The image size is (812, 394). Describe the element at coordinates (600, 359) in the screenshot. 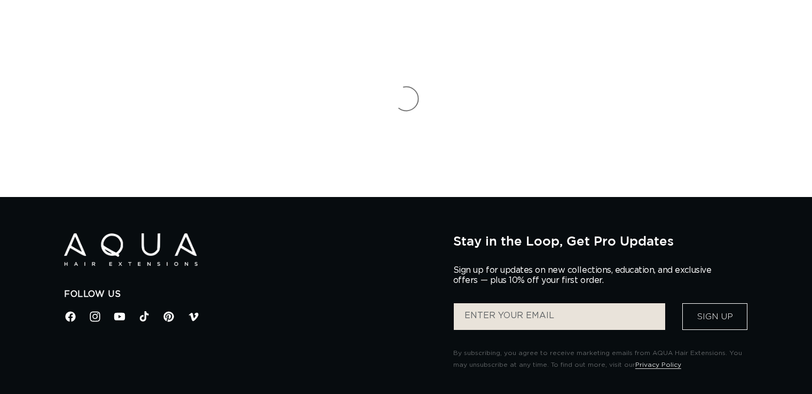

I see `p: By subscribing, you agree to receive marketing emails from AQUA Hair Extensions. You may unsubscr...` at that location.